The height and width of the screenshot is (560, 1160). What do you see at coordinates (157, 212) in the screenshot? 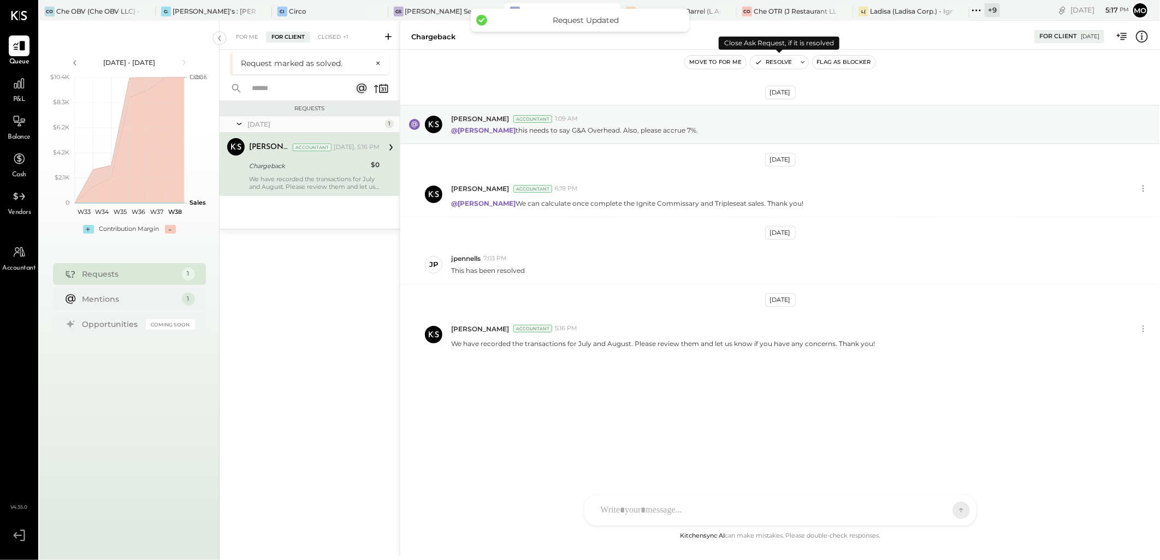
I see `text: W37` at bounding box center [157, 212].